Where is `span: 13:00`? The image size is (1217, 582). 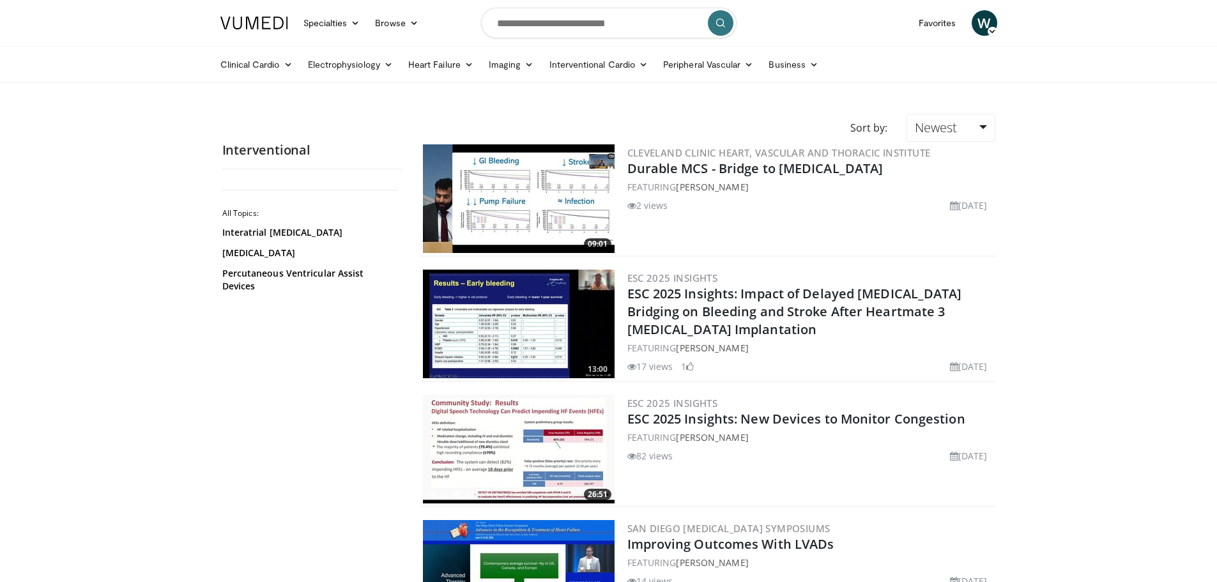 span: 13:00 is located at coordinates (597, 369).